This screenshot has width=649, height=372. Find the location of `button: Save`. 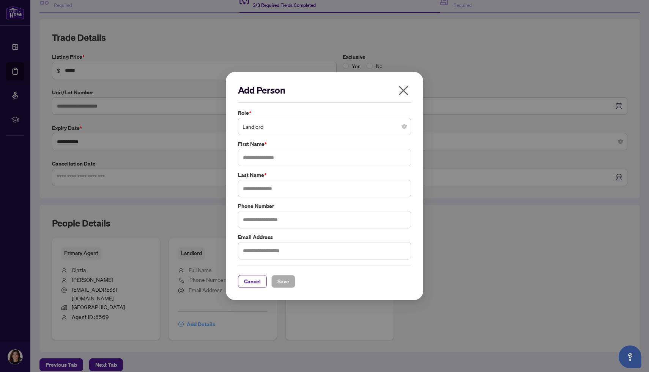

button: Save is located at coordinates (283, 282).